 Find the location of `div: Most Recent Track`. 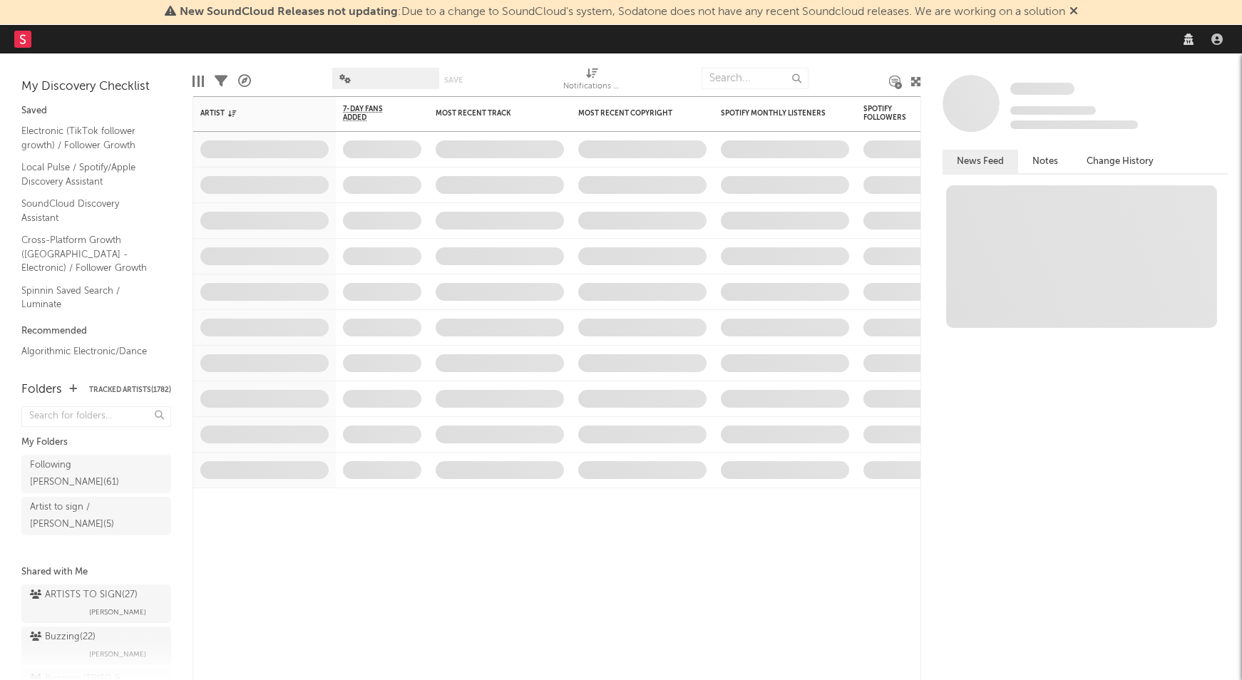

div: Most Recent Track is located at coordinates (489, 113).